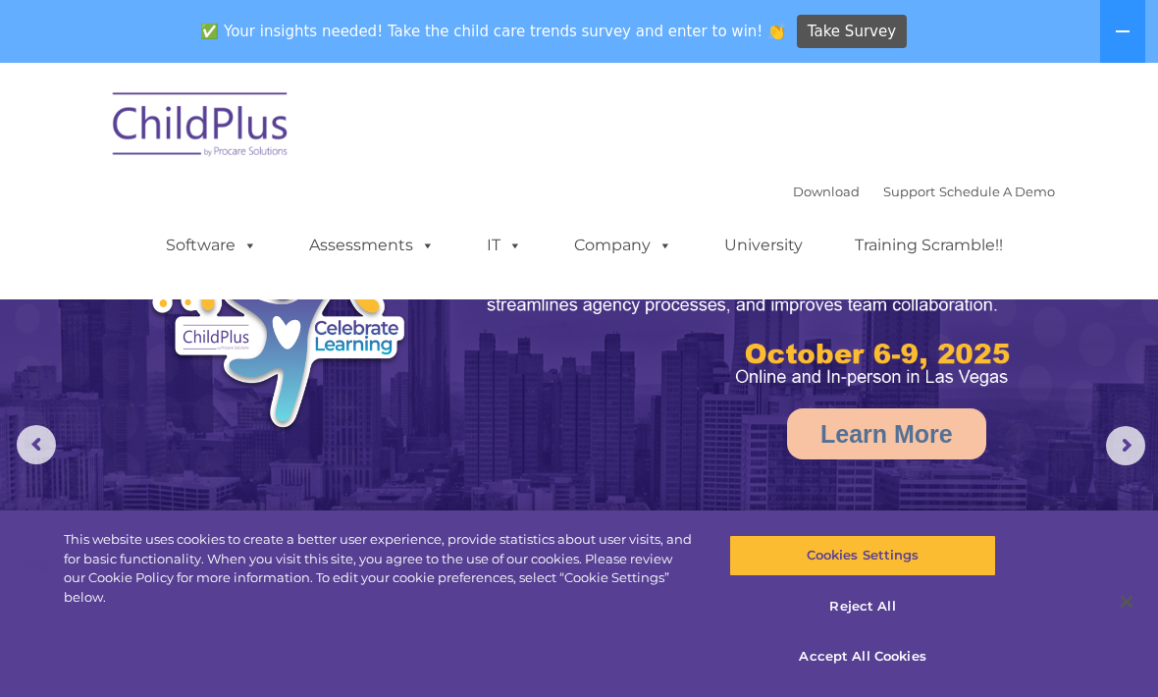 This screenshot has width=1158, height=697. What do you see at coordinates (201, 128) in the screenshot?
I see `img: ChildPlus by Procare Solutions` at bounding box center [201, 128].